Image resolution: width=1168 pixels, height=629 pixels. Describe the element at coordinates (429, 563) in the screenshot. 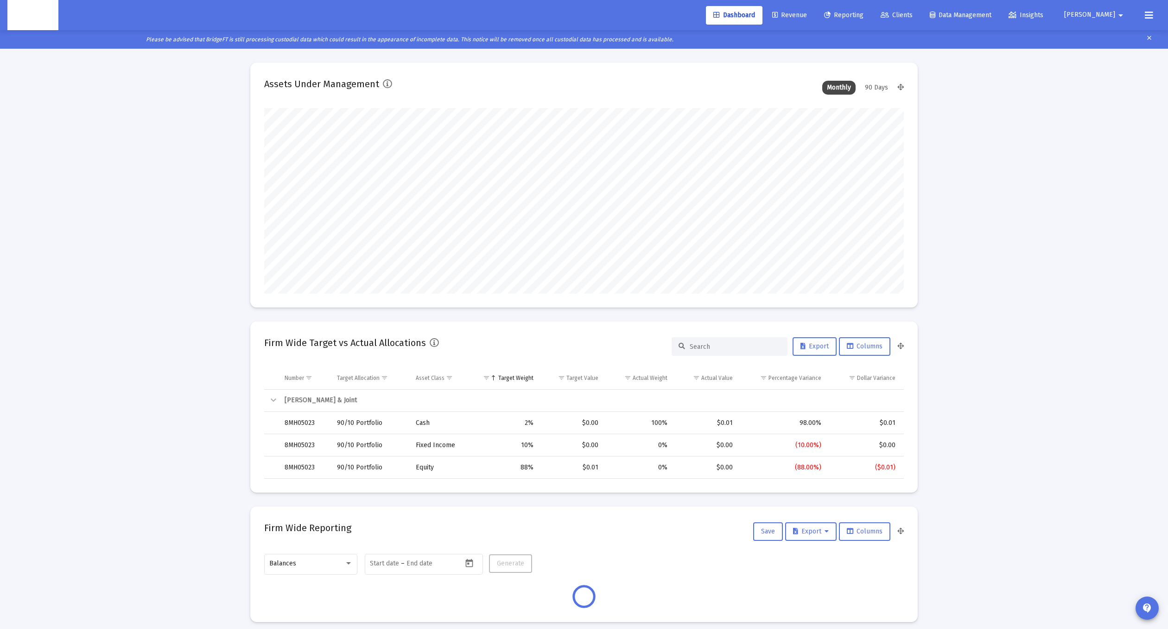

I see `input: End date` at that location.